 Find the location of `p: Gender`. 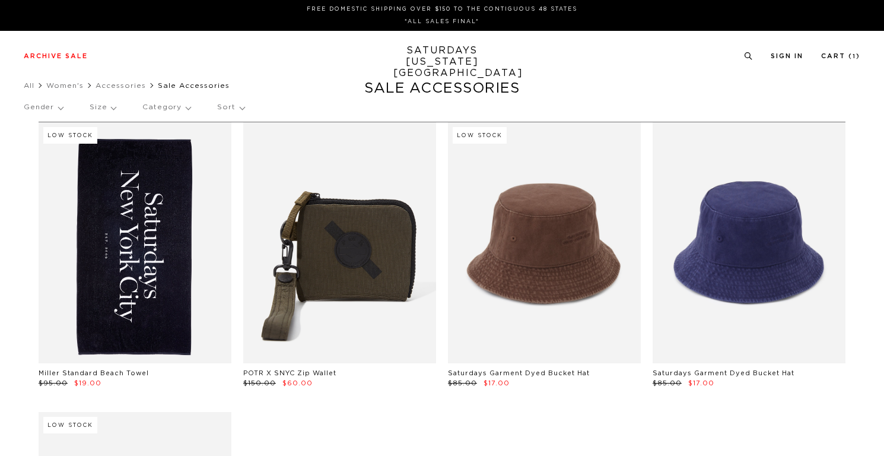

p: Gender is located at coordinates (43, 107).